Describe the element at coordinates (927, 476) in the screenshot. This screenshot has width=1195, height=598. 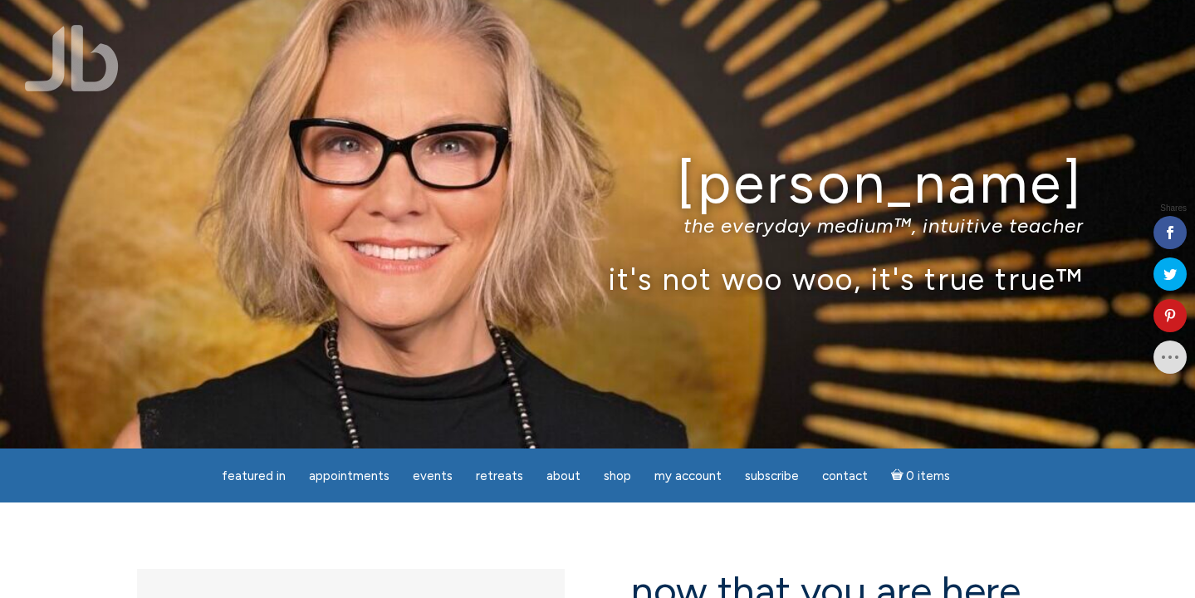
I see `span: 0 items` at that location.